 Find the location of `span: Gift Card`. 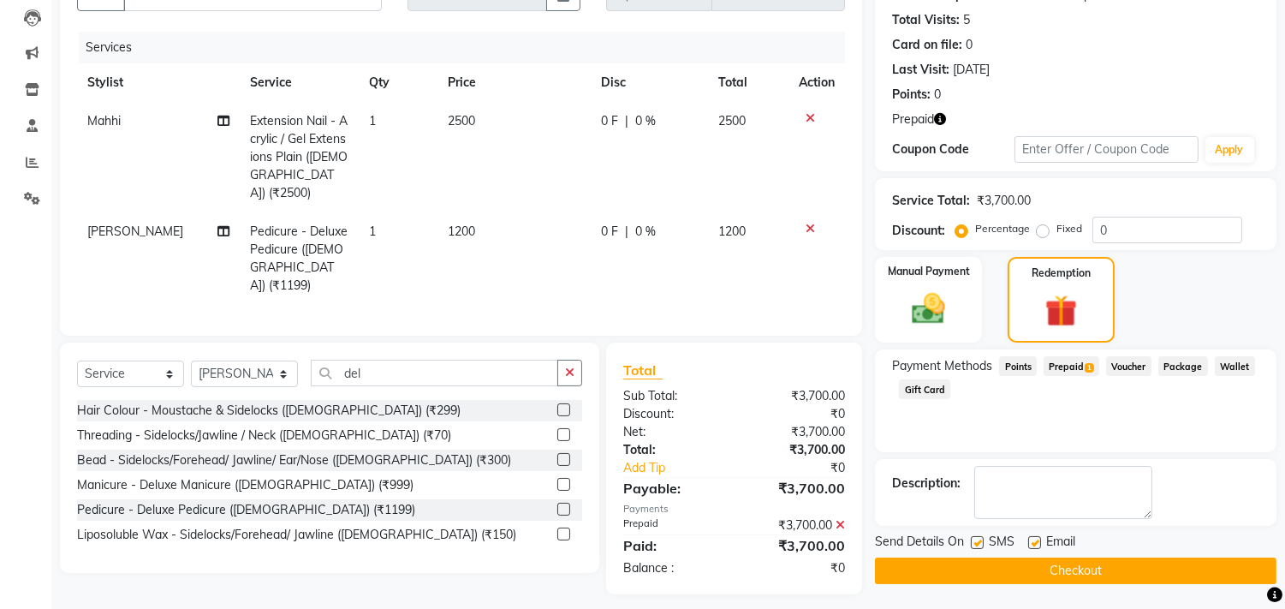

span: Gift Card is located at coordinates (924, 389).